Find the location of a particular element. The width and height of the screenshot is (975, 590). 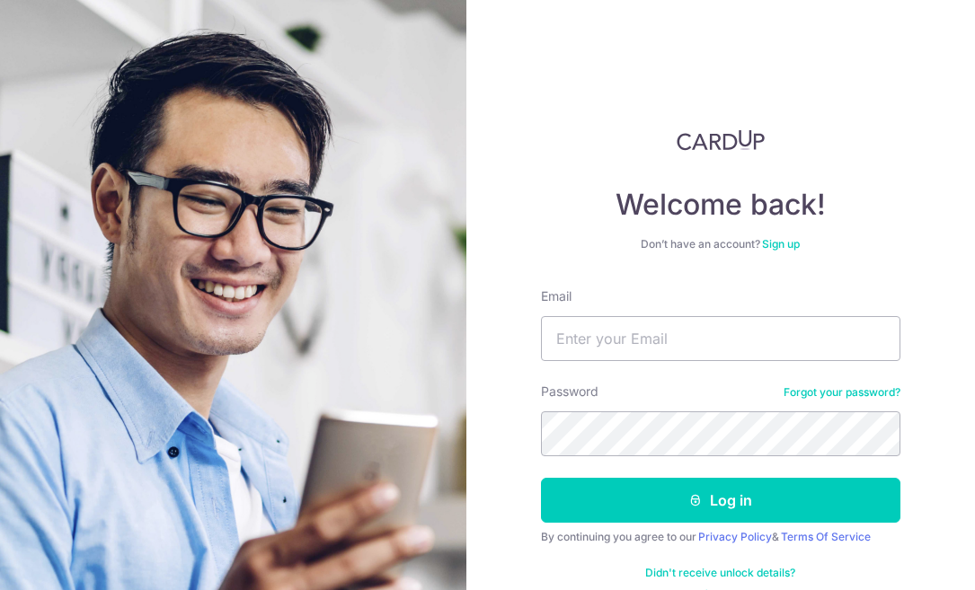

label: Email is located at coordinates (556, 297).